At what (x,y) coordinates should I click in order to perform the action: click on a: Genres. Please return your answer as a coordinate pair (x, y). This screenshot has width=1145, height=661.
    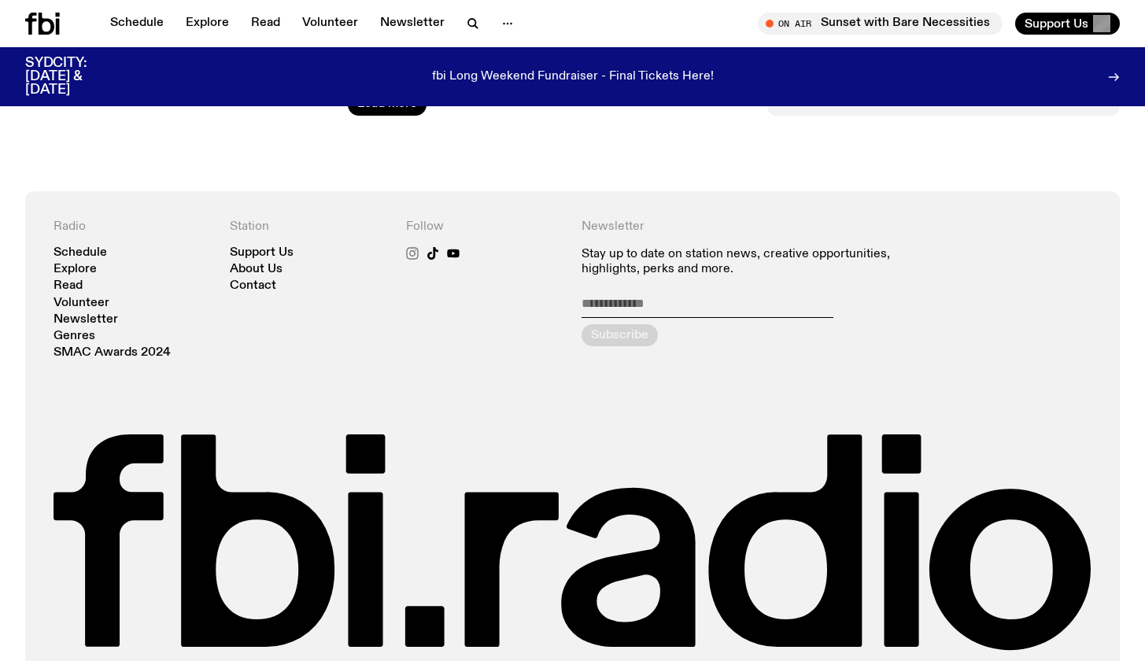
    Looking at the image, I should click on (74, 336).